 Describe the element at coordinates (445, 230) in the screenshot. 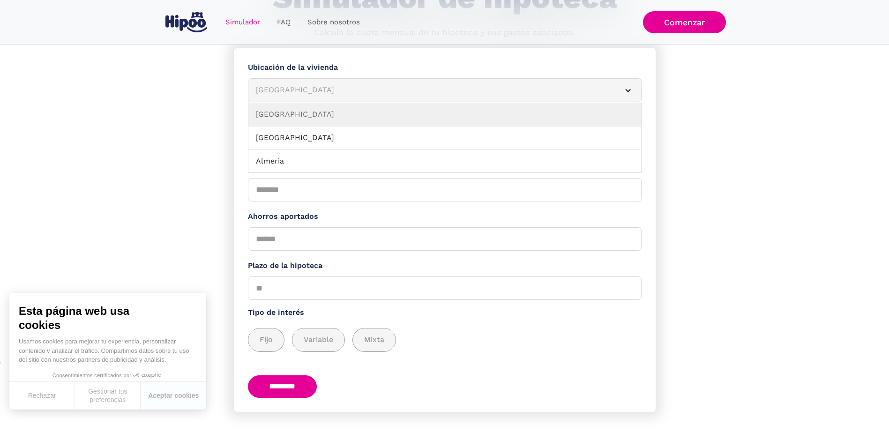

I see `form: Simulador Form` at that location.